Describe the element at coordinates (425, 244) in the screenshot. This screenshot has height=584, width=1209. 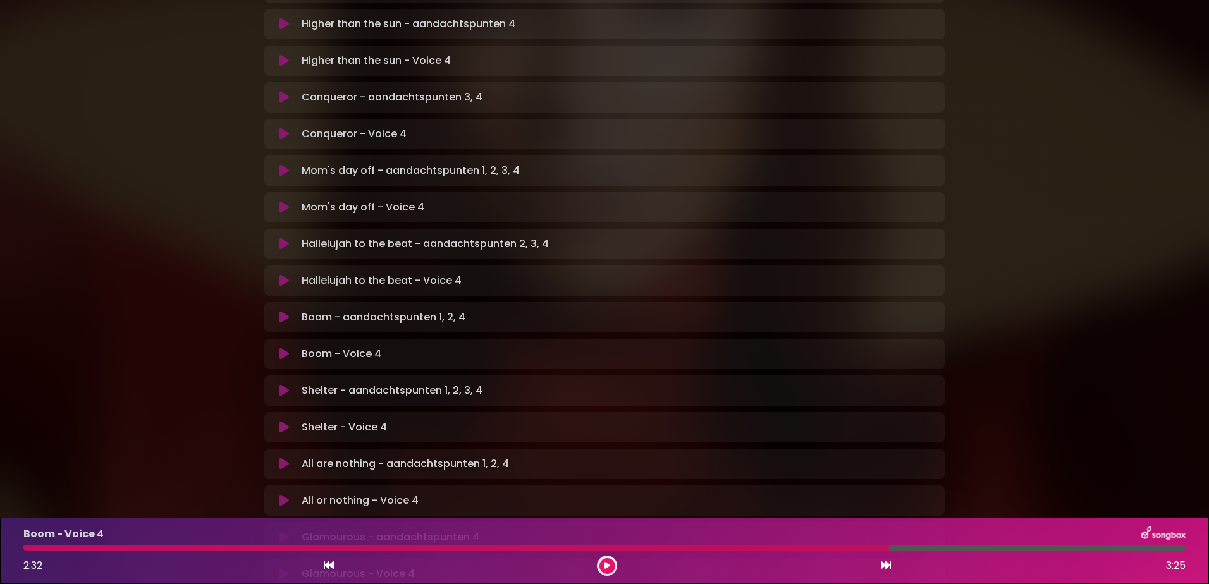
I see `p: Hallelujah to the beat - aandachtspunten 2, 3, 4` at that location.